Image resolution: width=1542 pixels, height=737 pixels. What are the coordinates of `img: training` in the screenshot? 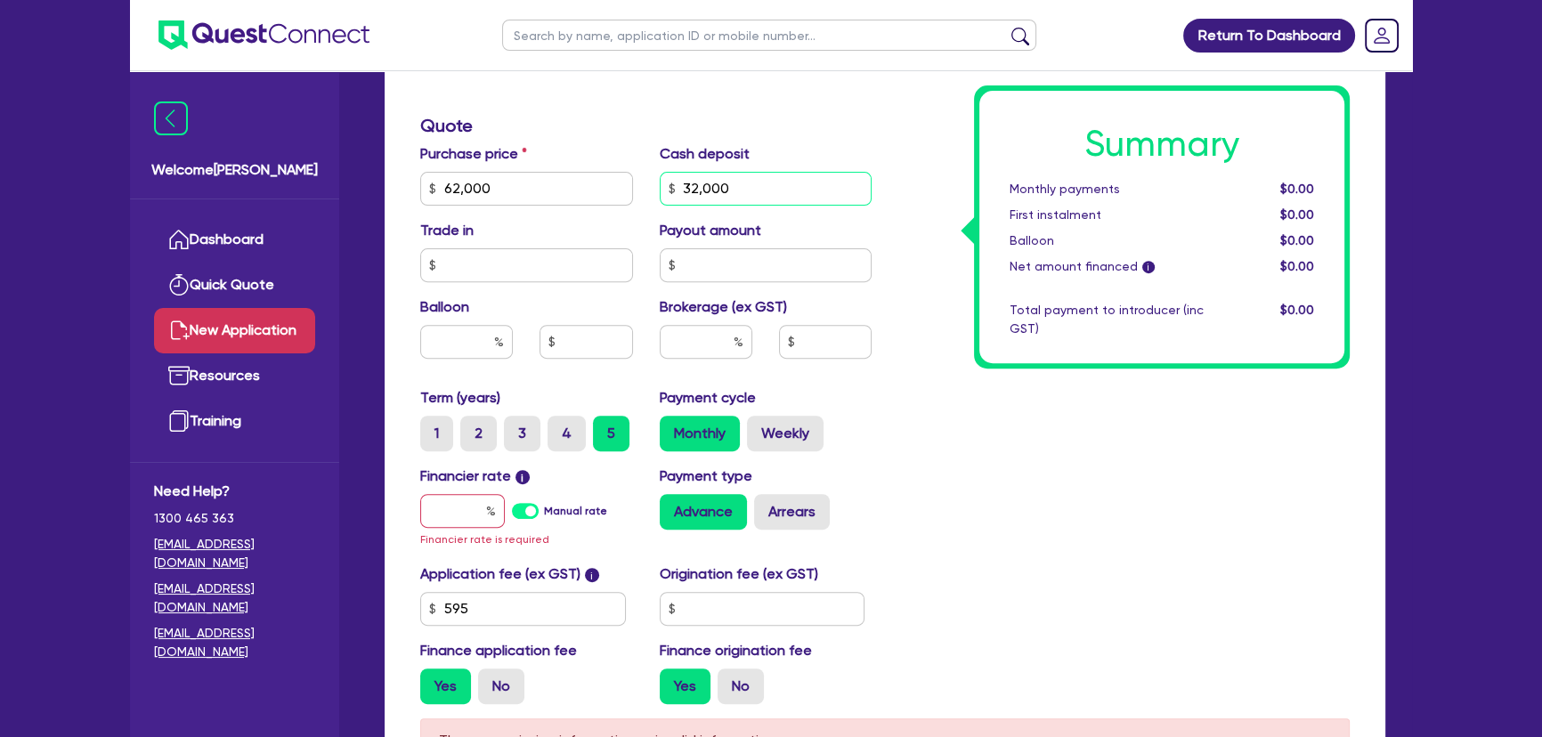 It's located at (179, 421).